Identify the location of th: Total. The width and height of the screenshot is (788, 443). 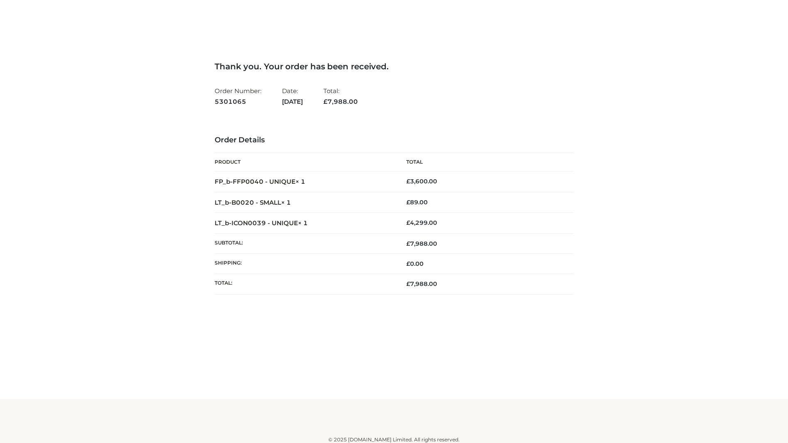
(484, 162).